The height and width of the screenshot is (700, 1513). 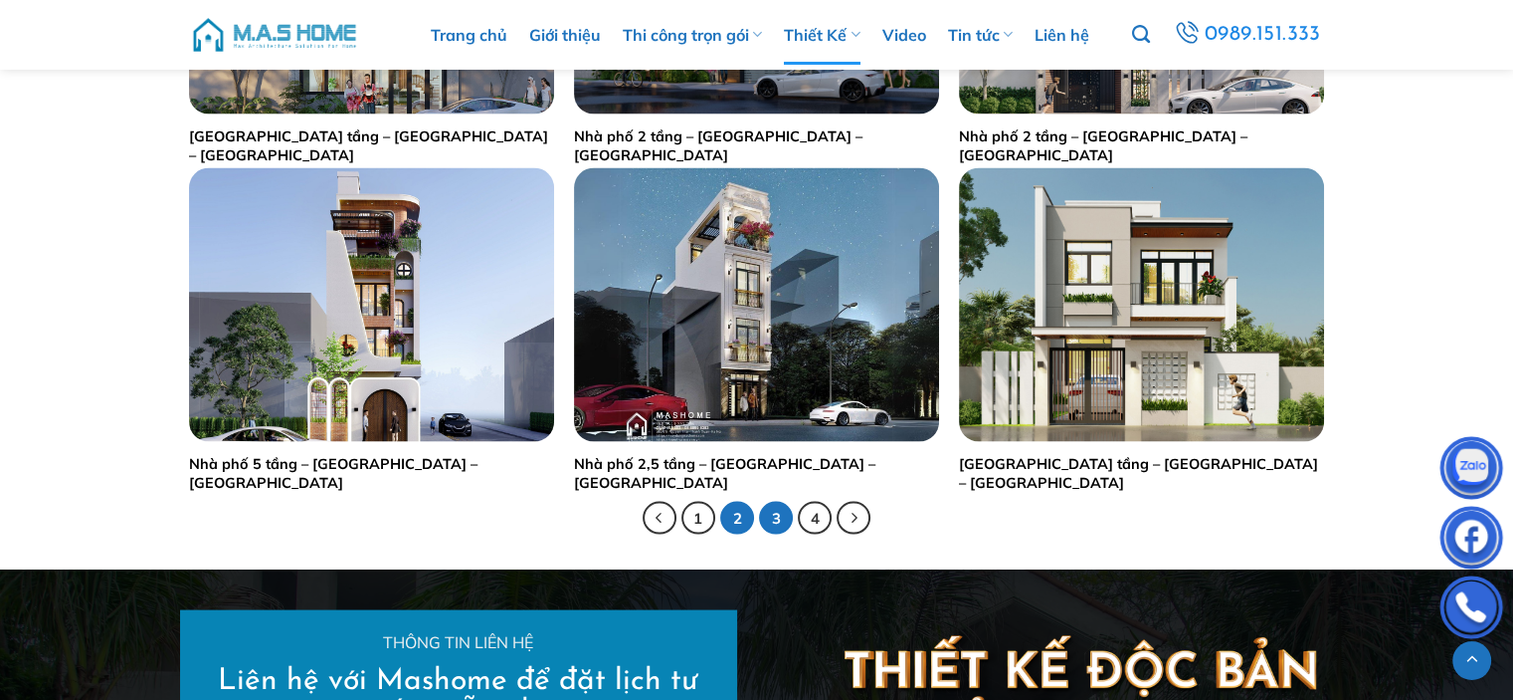 I want to click on a: 0989.151.333, so click(x=1248, y=35).